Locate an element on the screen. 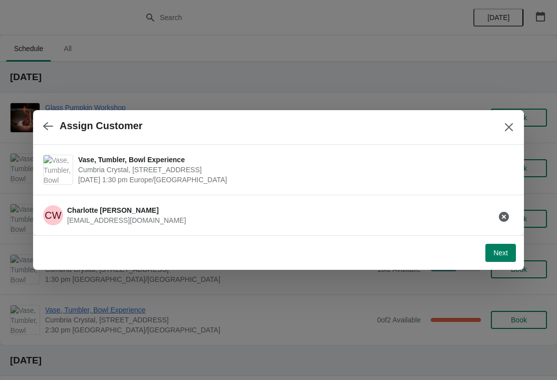  button: Next is located at coordinates (500, 253).